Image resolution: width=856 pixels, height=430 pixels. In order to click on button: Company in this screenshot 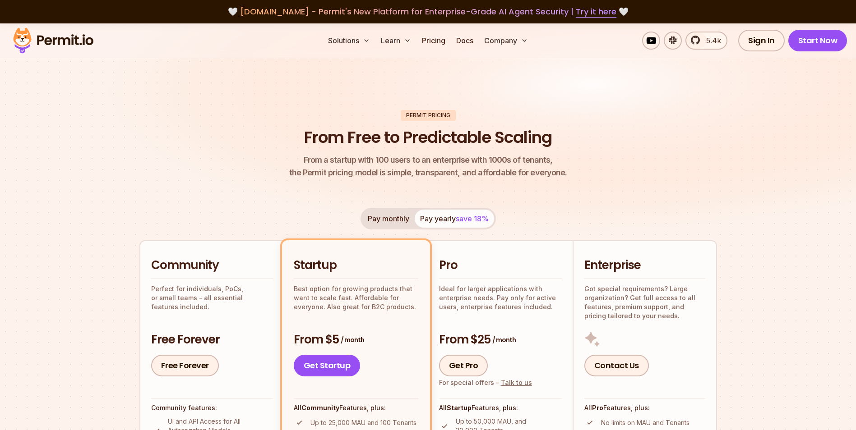, I will do `click(506, 41)`.